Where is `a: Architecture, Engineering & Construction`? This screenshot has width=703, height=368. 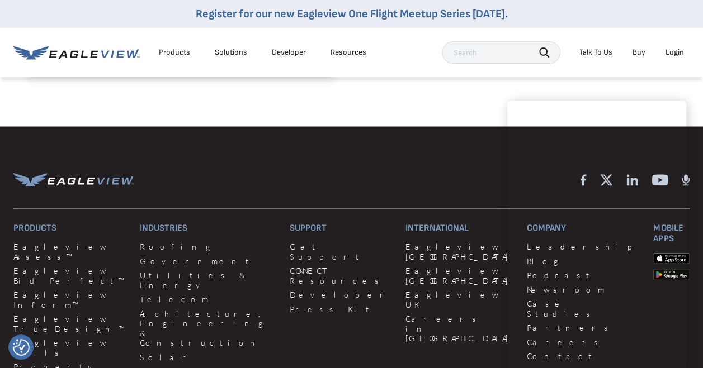 a: Architecture, Engineering & Construction is located at coordinates (208, 328).